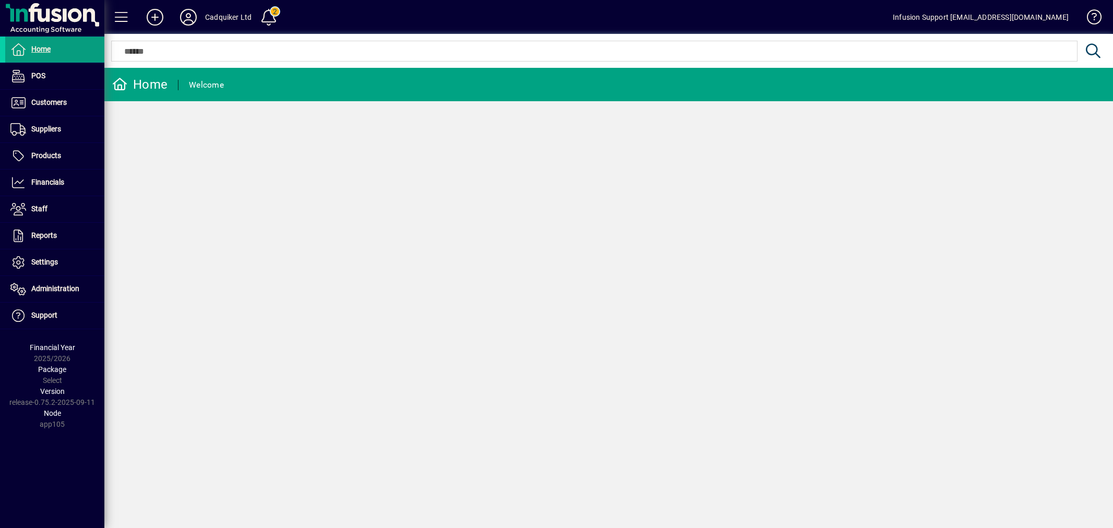 The image size is (1113, 528). What do you see at coordinates (55, 183) in the screenshot?
I see `a: Financials` at bounding box center [55, 183].